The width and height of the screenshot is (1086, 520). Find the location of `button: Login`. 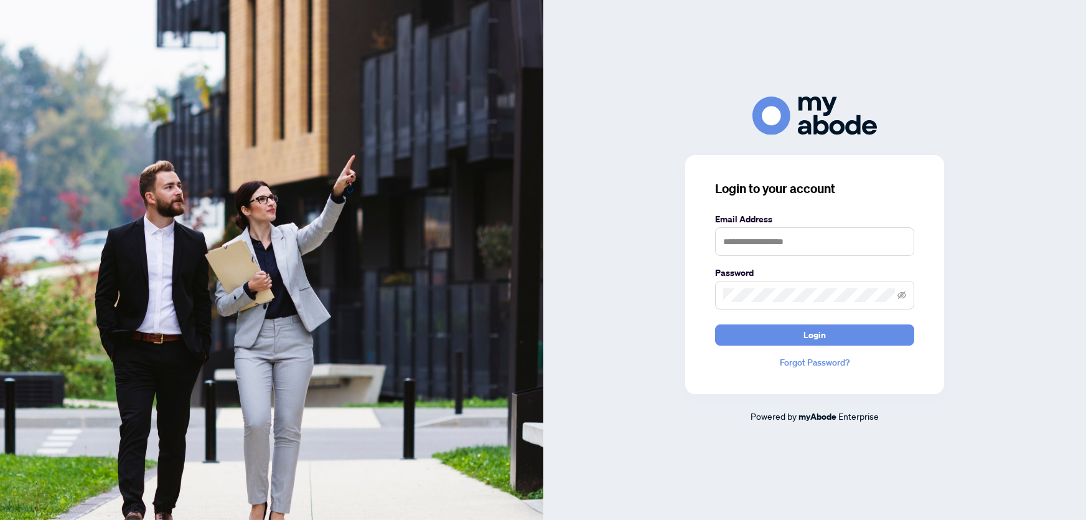

button: Login is located at coordinates (815, 335).